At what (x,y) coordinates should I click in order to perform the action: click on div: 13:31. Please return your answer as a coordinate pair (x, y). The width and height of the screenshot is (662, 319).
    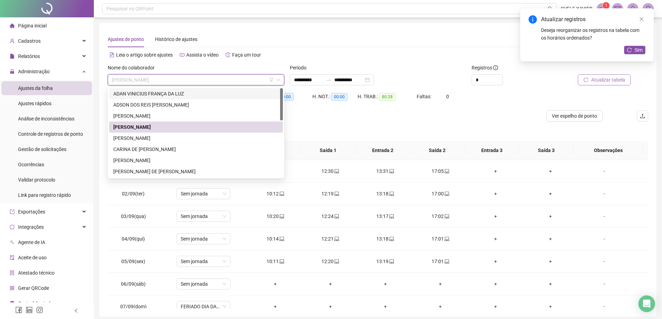
    Looking at the image, I should click on (385, 171).